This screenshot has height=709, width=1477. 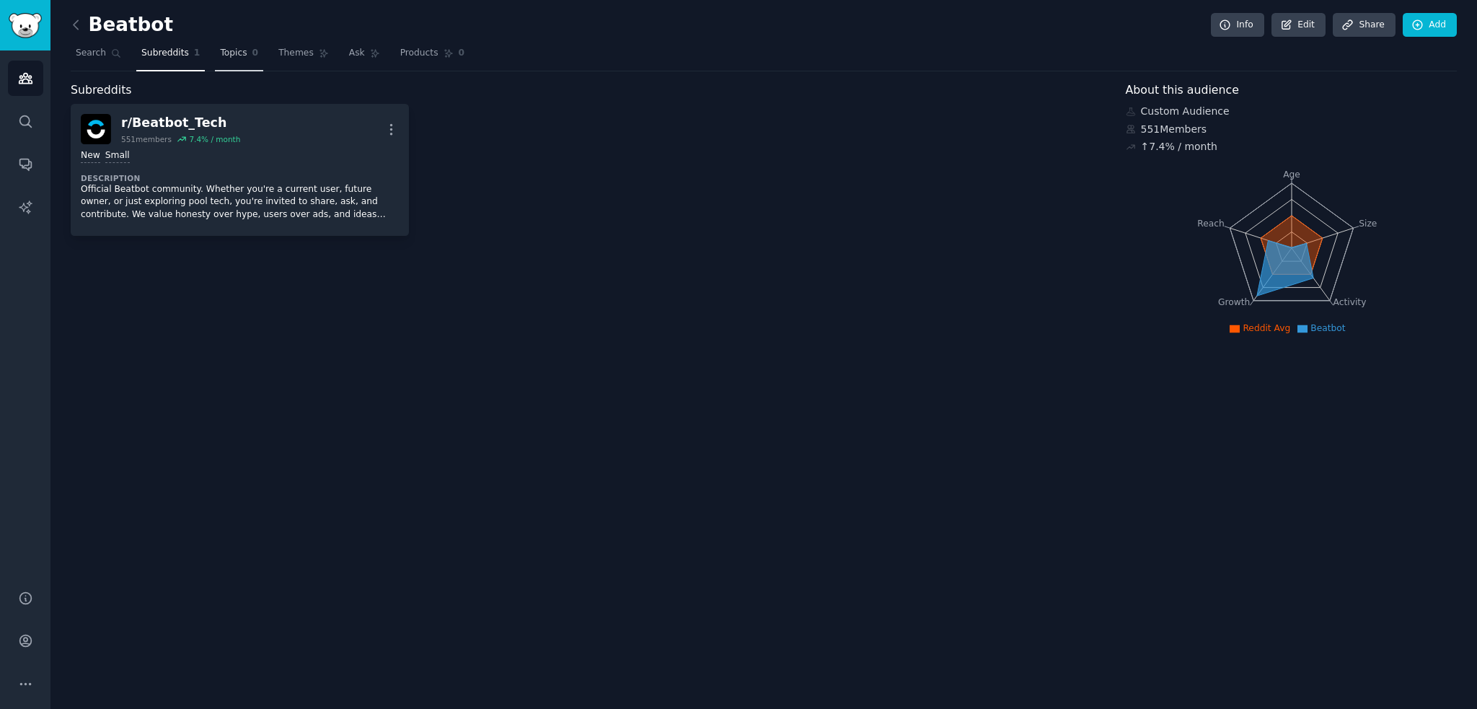 I want to click on div: Custom Audience, so click(x=1292, y=111).